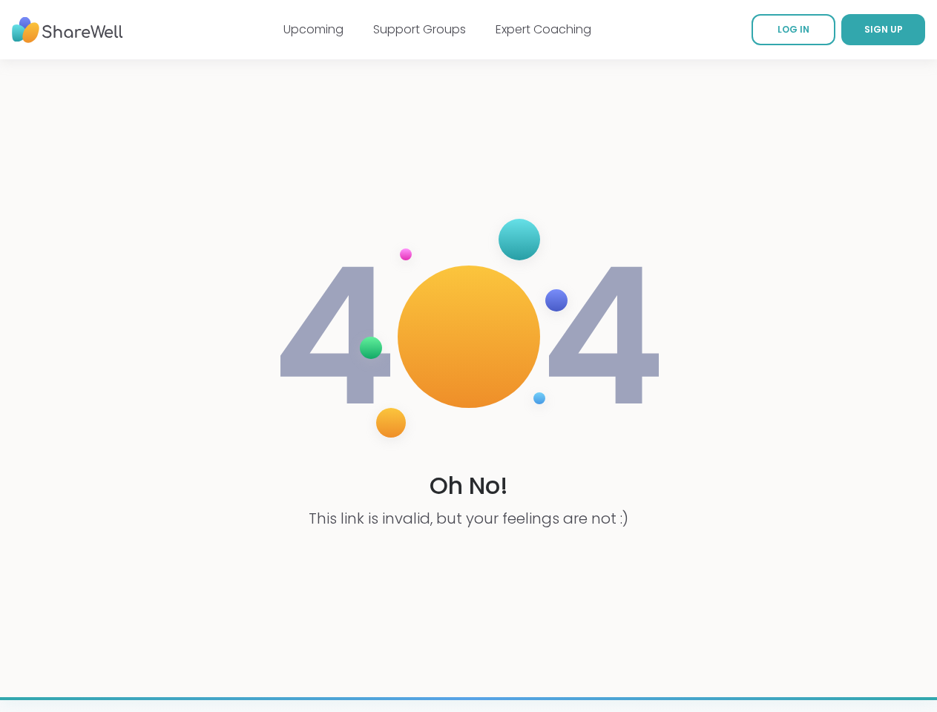 This screenshot has width=937, height=712. I want to click on img: 404, so click(469, 337).